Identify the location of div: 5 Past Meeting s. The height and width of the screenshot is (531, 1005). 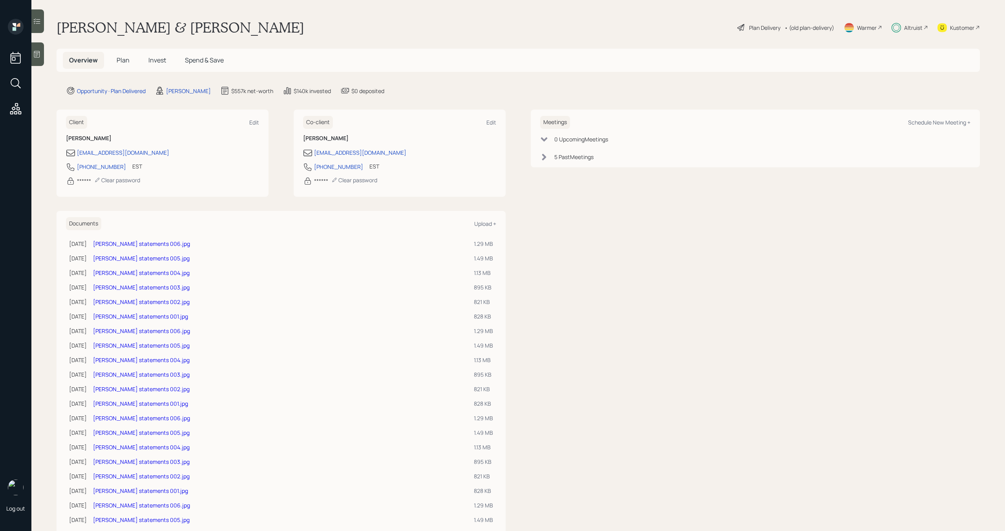
(574, 157).